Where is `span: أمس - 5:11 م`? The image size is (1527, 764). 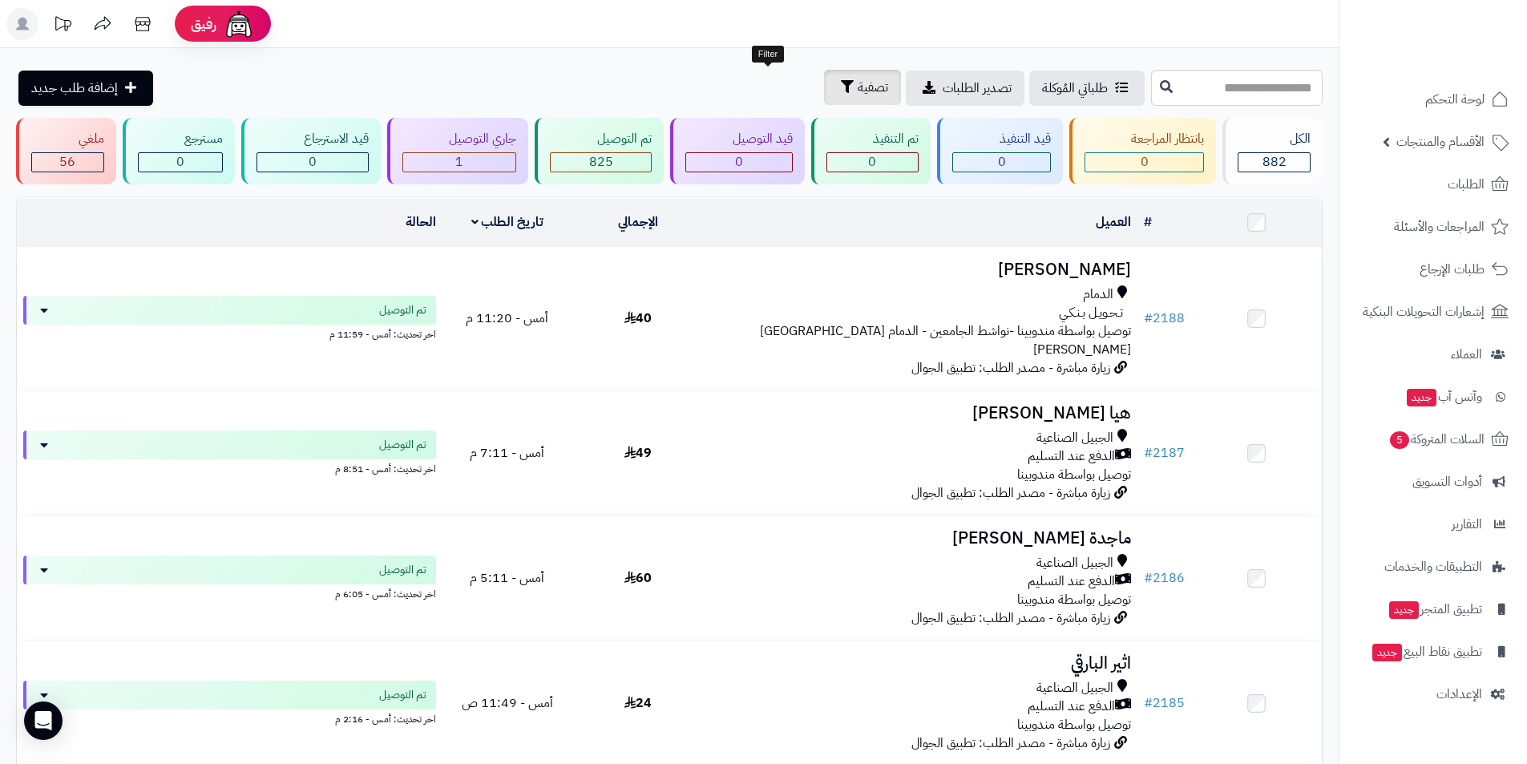 span: أمس - 5:11 م is located at coordinates (507, 578).